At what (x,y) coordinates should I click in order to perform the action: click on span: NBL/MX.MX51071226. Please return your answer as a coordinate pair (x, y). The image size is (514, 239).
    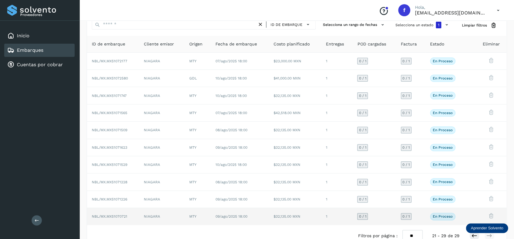
    Looking at the image, I should click on (110, 199).